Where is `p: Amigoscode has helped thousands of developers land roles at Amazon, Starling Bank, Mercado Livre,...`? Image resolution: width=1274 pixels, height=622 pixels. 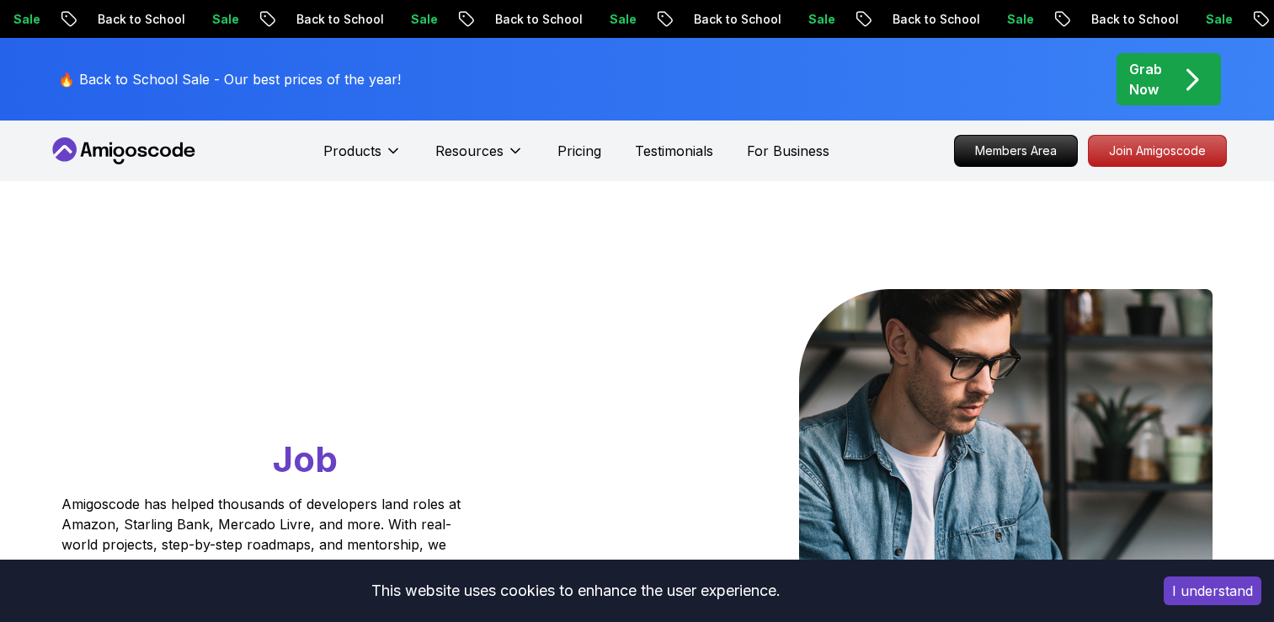
p: Amigoscode has helped thousands of developers land roles at Amazon, Starling Bank, Mercado Livre,... is located at coordinates (264, 534).